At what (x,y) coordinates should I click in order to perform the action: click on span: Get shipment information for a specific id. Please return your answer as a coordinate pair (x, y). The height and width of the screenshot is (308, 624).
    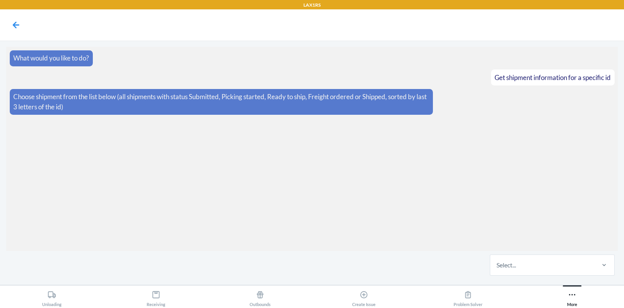
    Looking at the image, I should click on (552, 77).